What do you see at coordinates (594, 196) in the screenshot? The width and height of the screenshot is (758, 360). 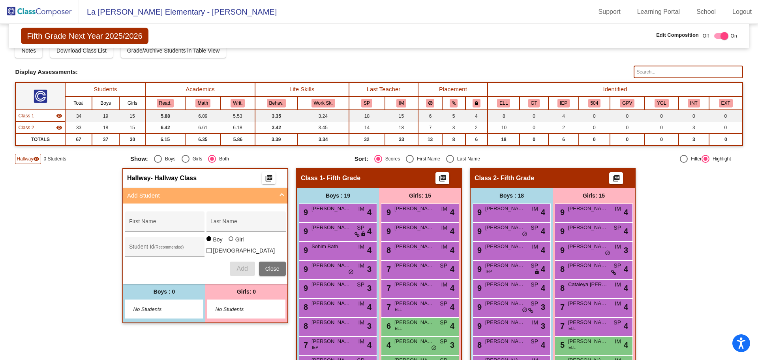 I see `div: Girls: 15` at bounding box center [594, 196].